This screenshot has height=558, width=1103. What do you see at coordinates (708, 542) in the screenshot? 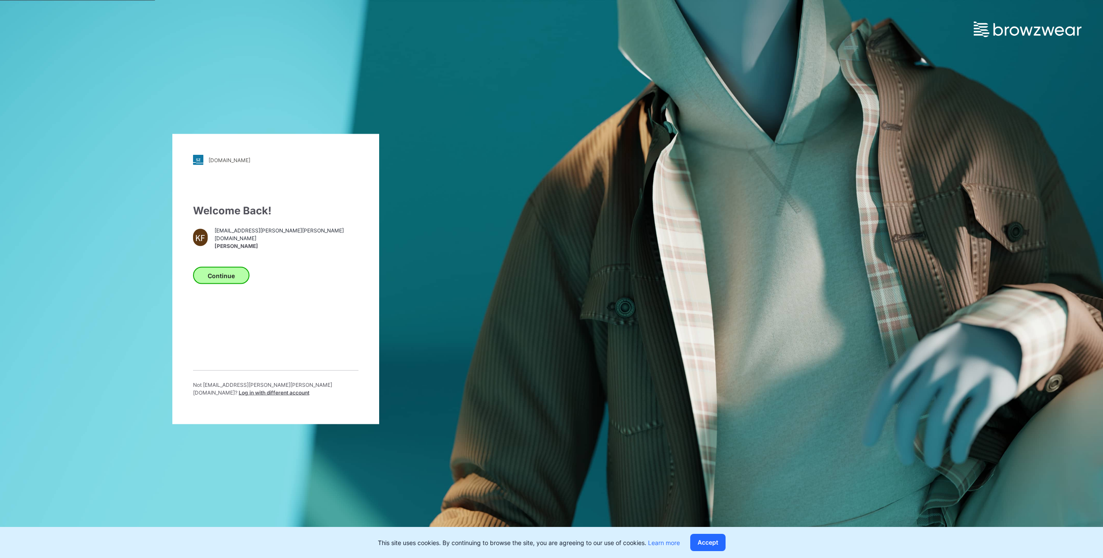
I see `button: Accept` at bounding box center [708, 542].